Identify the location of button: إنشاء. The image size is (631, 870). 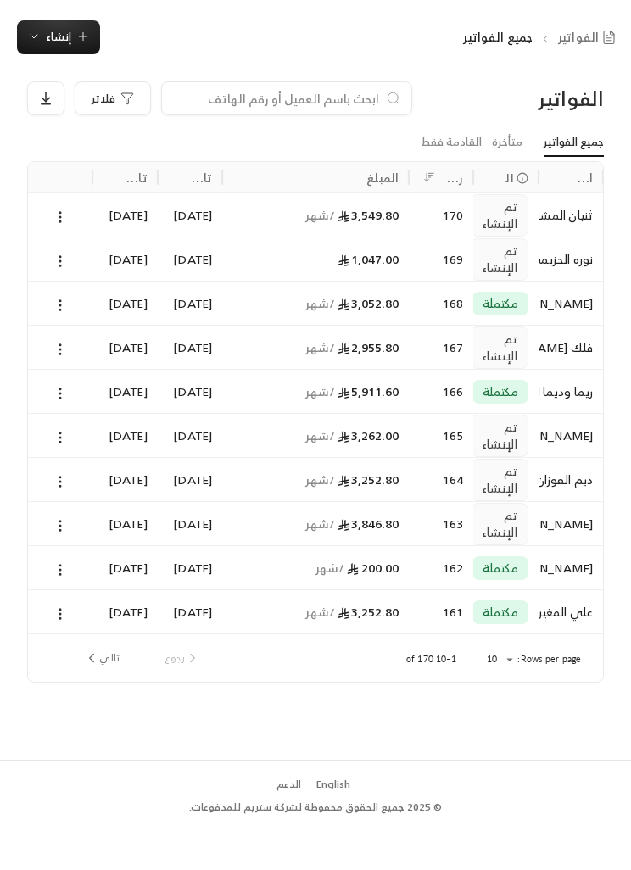
(59, 88).